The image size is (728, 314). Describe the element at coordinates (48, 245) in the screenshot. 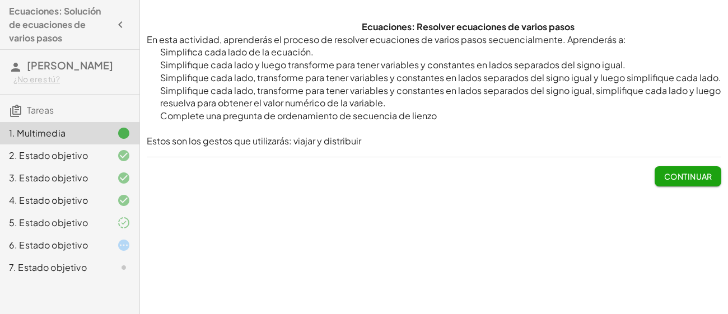

I see `font: 6. Estado objetivo` at that location.